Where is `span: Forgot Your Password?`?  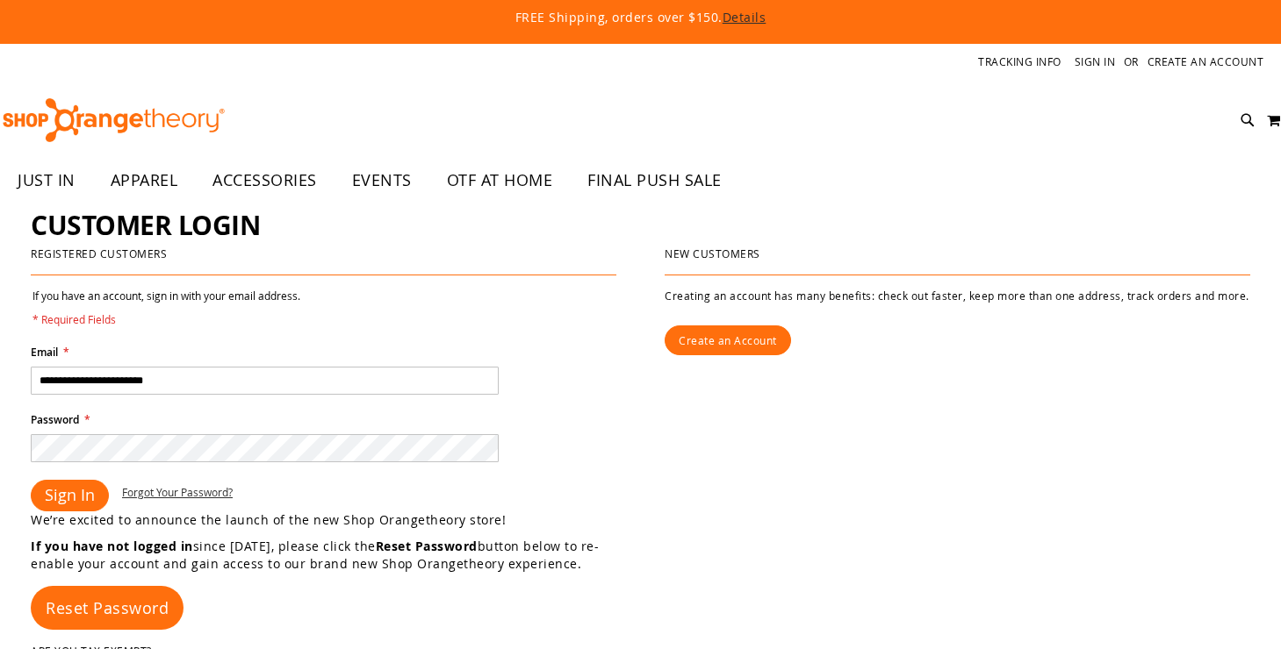
span: Forgot Your Password? is located at coordinates (177, 492).